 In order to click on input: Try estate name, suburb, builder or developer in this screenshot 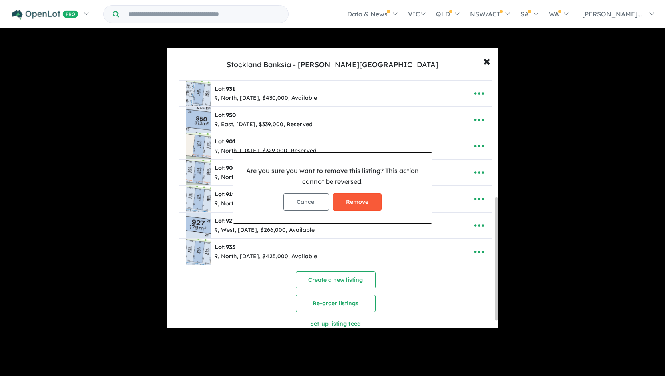, I will do `click(204, 14)`.